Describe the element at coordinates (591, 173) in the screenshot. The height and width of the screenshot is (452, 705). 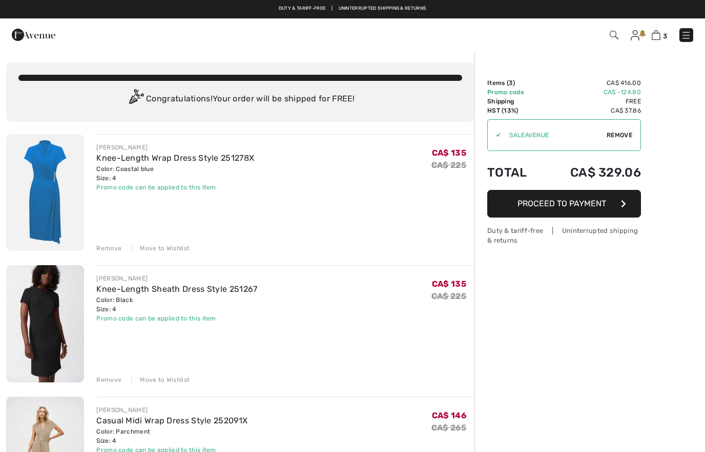
I see `td: CA$ 329.06` at that location.